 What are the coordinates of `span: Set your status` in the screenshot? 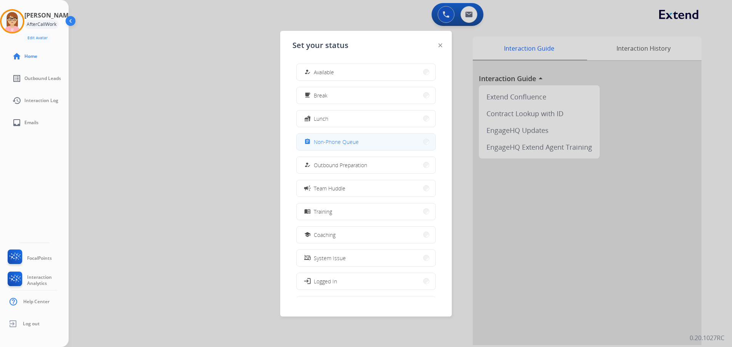 It's located at (320, 45).